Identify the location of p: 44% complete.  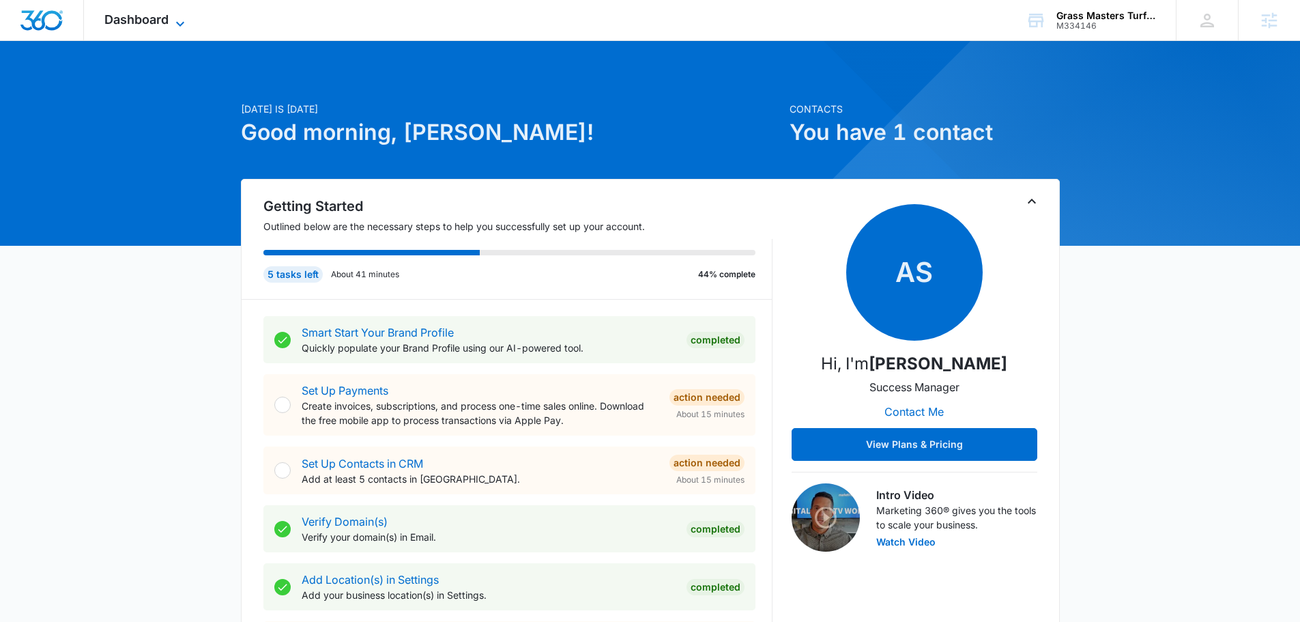
(727, 274).